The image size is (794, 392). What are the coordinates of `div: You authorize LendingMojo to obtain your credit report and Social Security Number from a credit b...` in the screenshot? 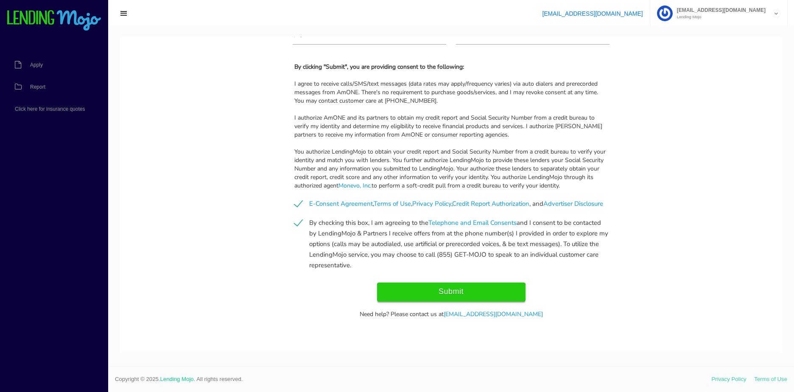 It's located at (332, 132).